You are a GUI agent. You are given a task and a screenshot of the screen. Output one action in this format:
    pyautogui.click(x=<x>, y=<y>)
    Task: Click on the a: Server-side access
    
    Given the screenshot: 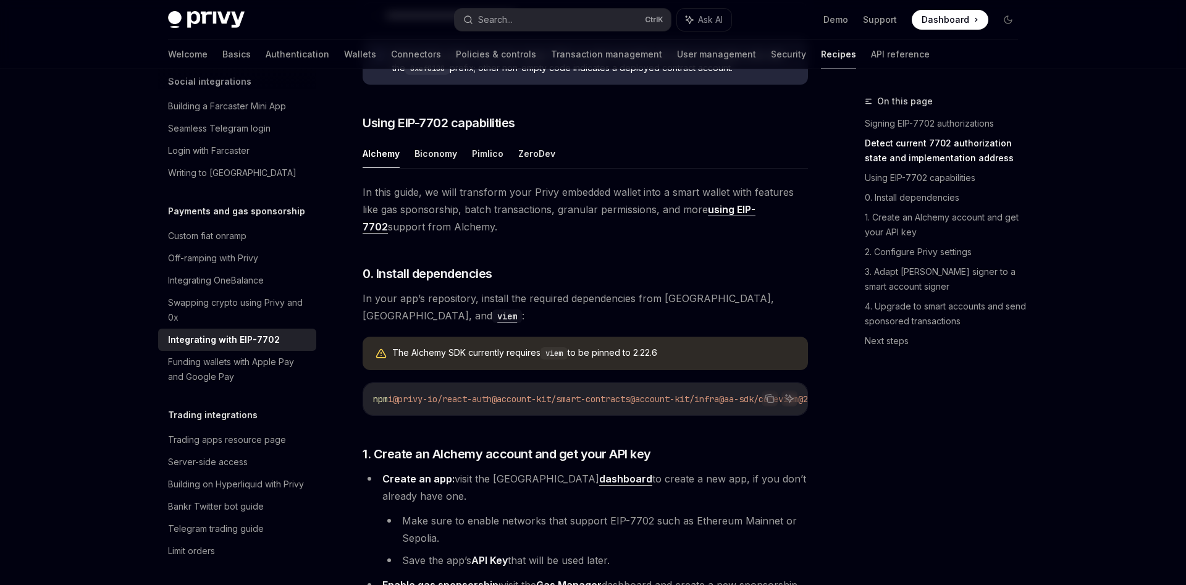 What is the action you would take?
    pyautogui.click(x=237, y=462)
    